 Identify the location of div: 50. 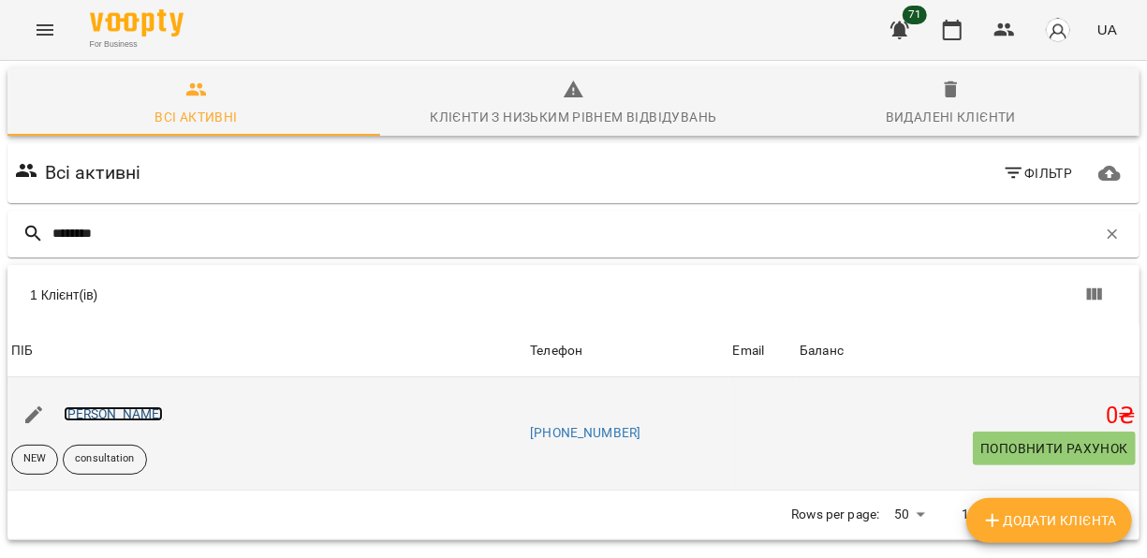
(909, 514).